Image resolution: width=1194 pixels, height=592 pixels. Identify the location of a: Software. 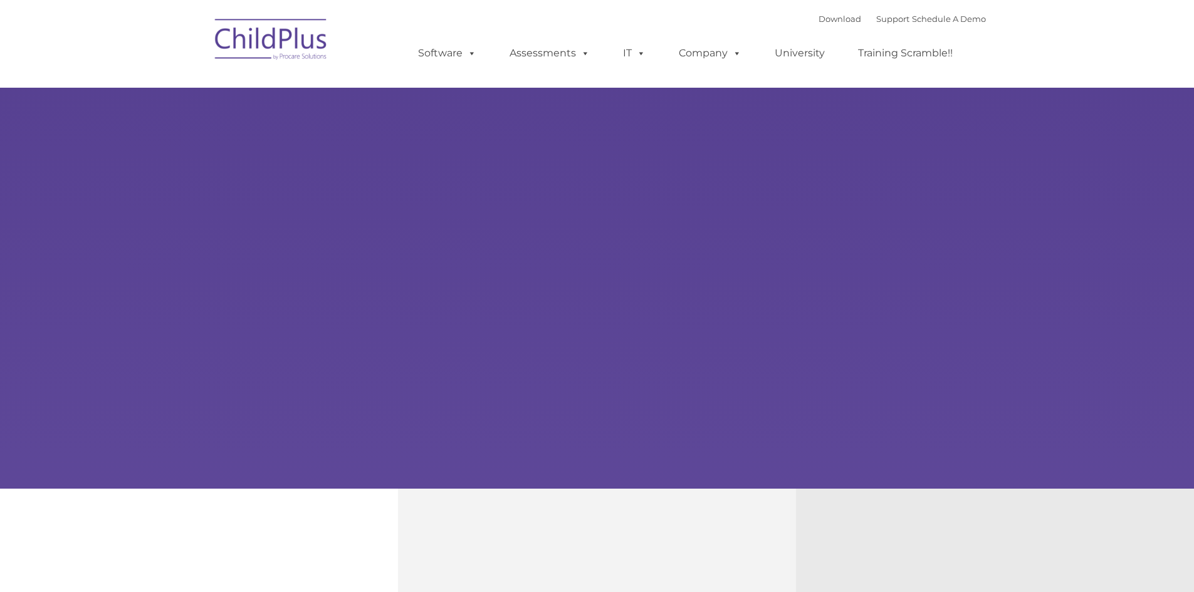
(447, 53).